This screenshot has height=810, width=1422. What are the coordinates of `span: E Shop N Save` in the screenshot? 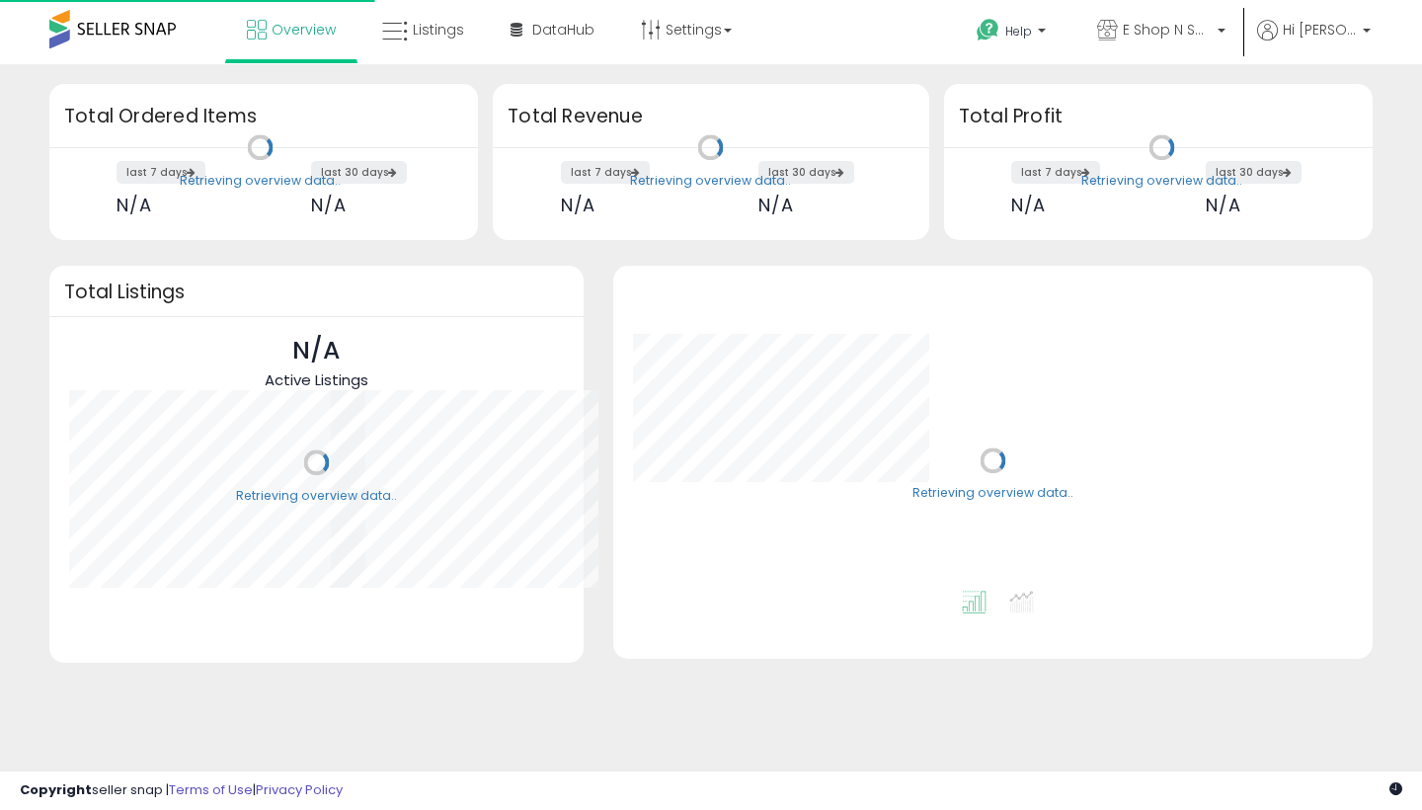 It's located at (1167, 30).